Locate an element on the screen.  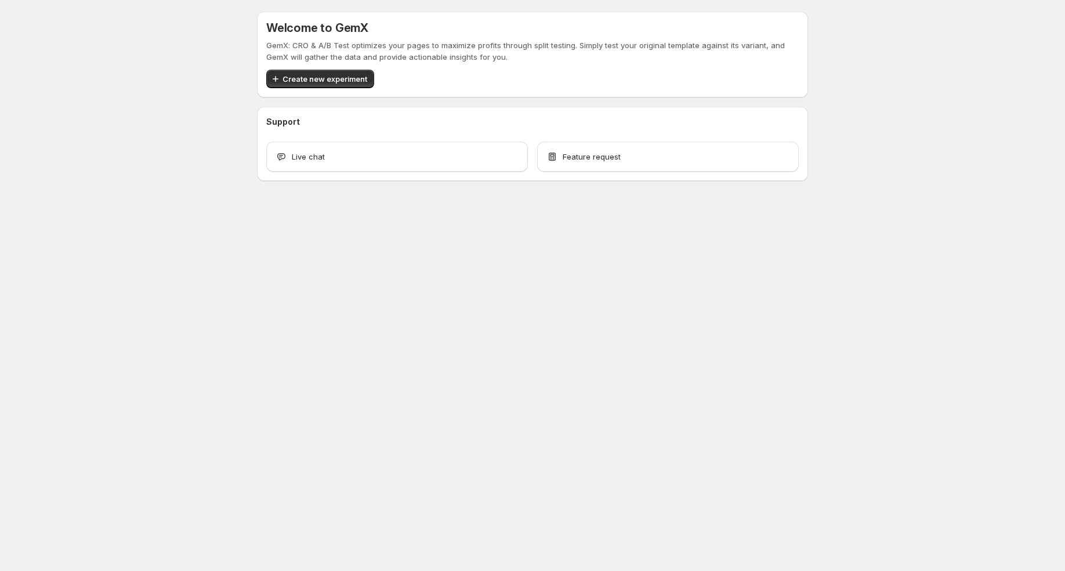
p: GemX: CRO & A/B Test optimizes your pages to maximize profits through split testing. Simply test ... is located at coordinates (533, 51).